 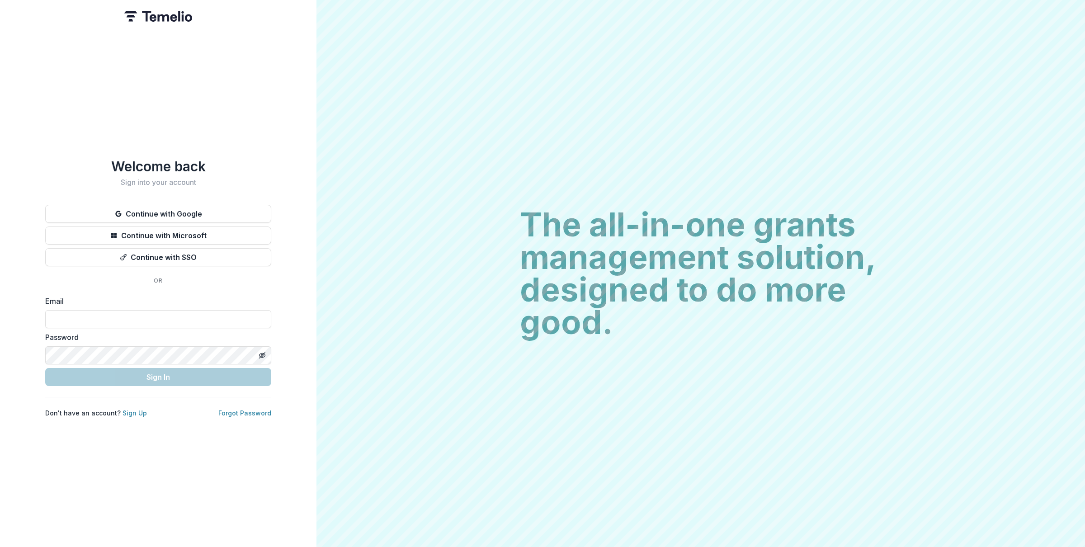 I want to click on button: Continue with SSO, so click(x=158, y=257).